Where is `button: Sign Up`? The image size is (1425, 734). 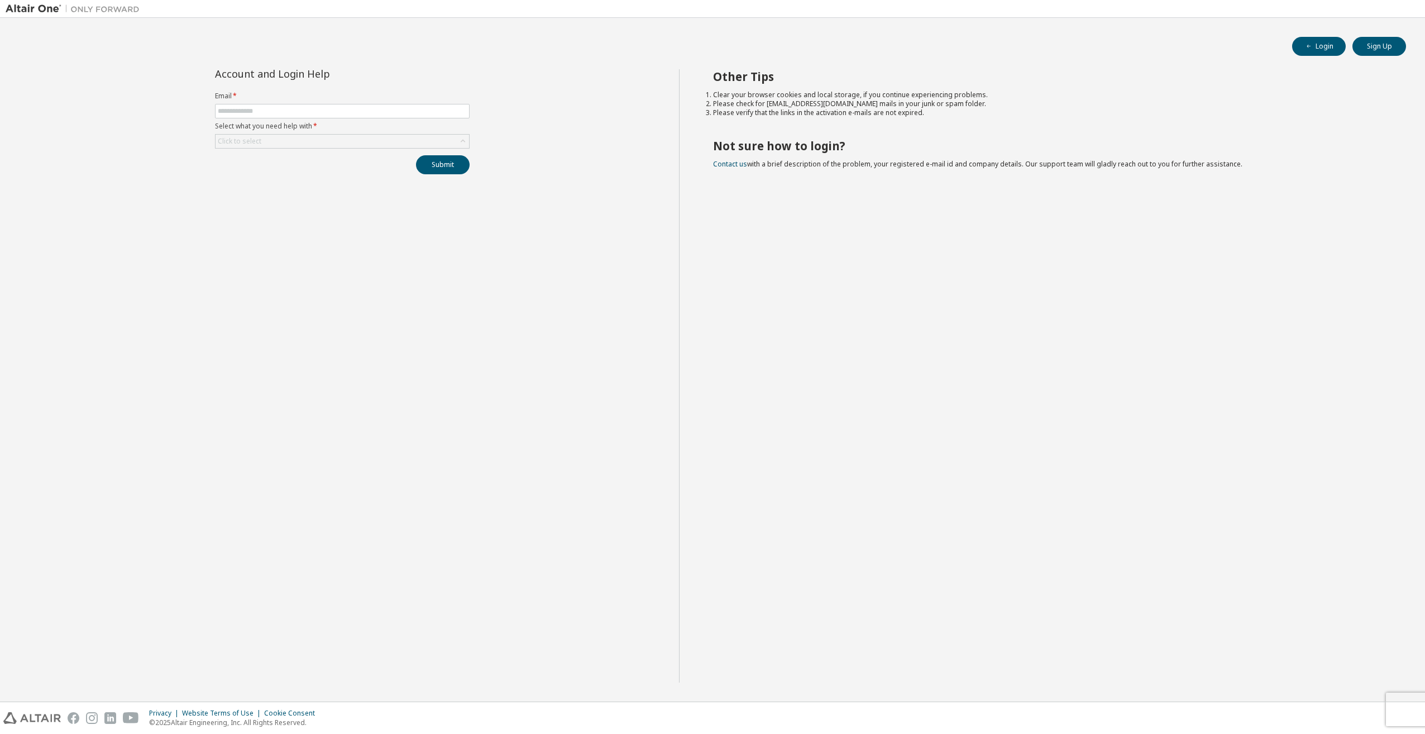
button: Sign Up is located at coordinates (1379, 46).